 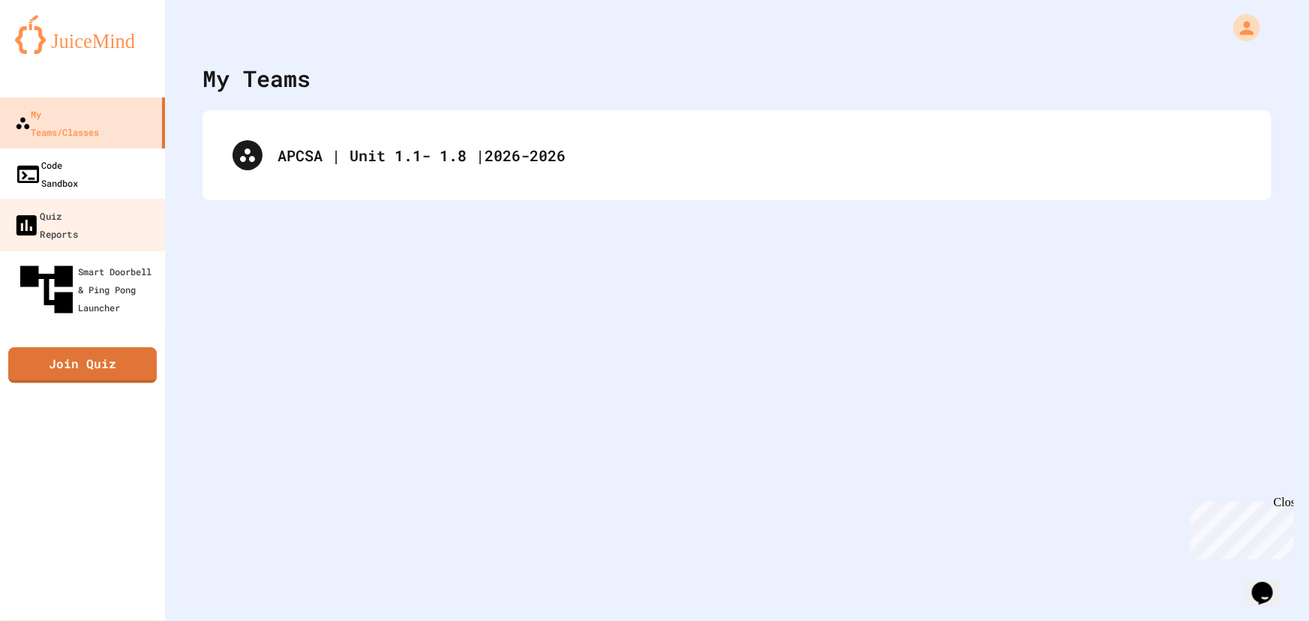 I want to click on div: My Teams, so click(x=257, y=78).